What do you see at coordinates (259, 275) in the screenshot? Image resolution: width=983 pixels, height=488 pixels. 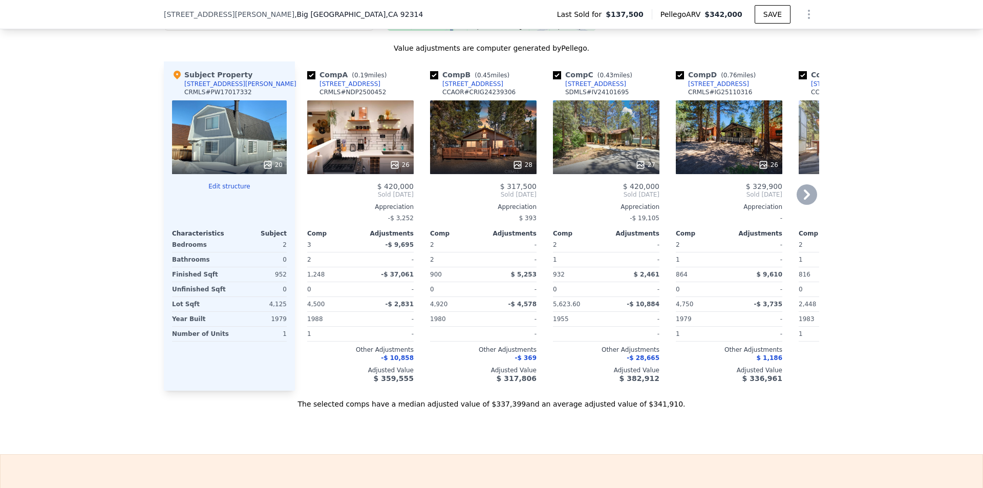 I see `div: 952` at bounding box center [259, 275].